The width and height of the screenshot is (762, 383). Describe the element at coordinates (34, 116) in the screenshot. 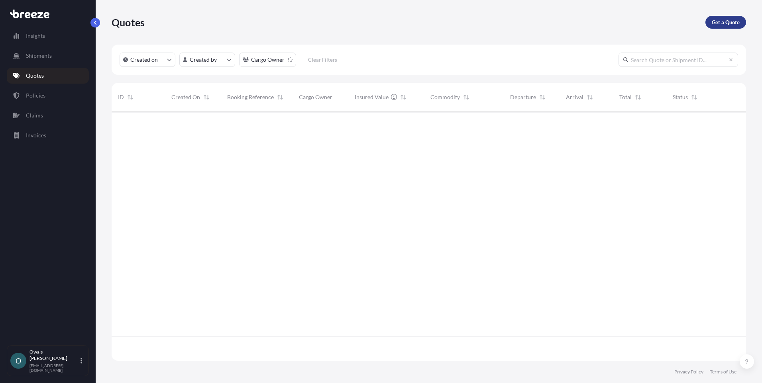

I see `p: Claims` at that location.